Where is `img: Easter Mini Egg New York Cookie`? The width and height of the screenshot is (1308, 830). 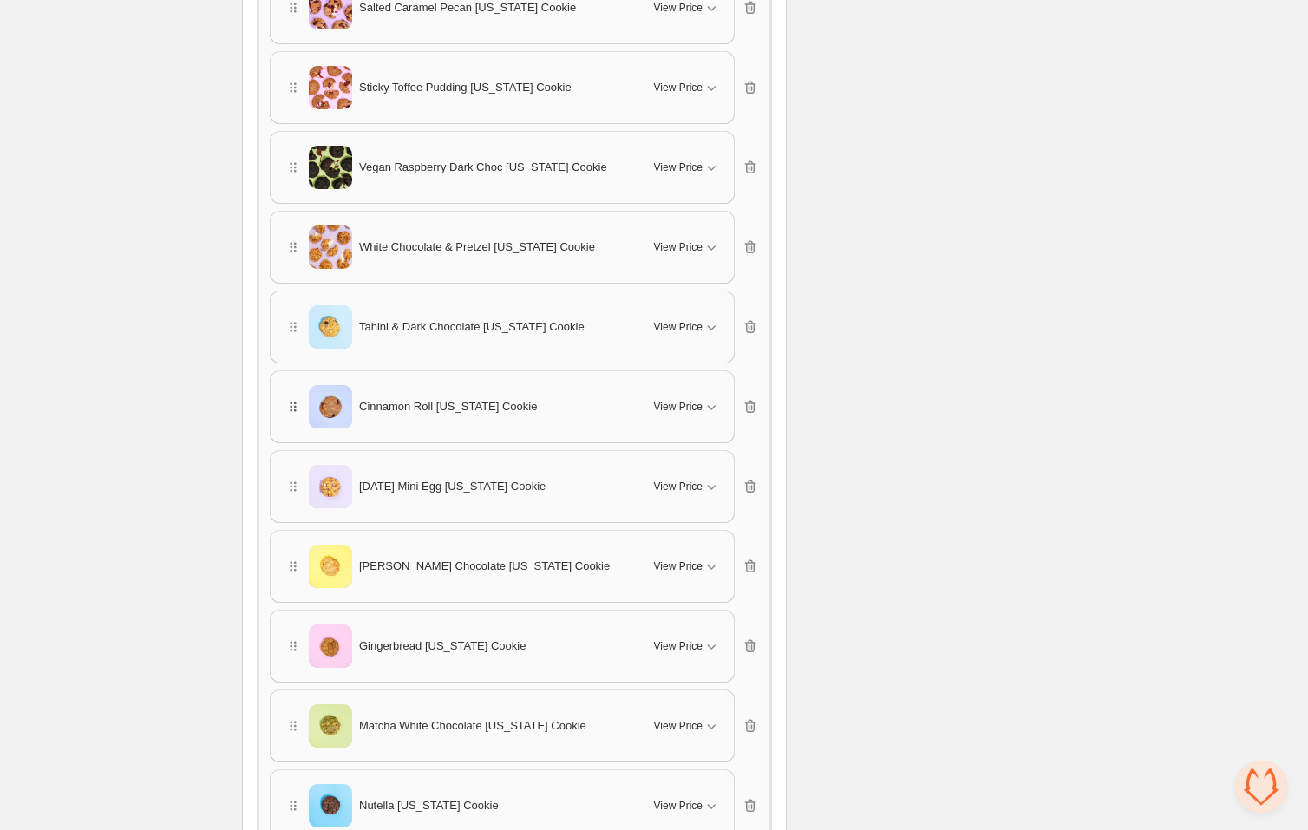 img: Easter Mini Egg New York Cookie is located at coordinates (330, 487).